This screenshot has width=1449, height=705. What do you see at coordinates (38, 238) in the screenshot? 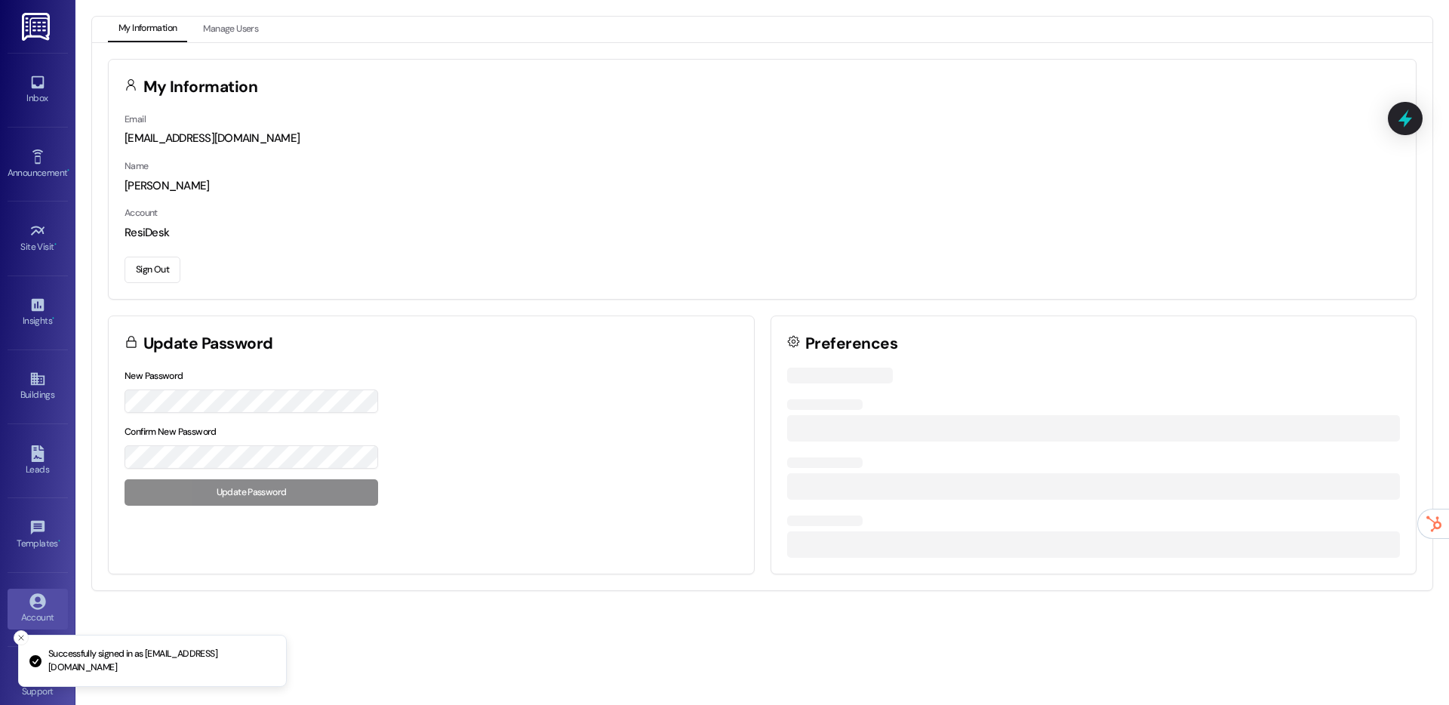
I see `a: Site Visit •` at bounding box center [38, 238].